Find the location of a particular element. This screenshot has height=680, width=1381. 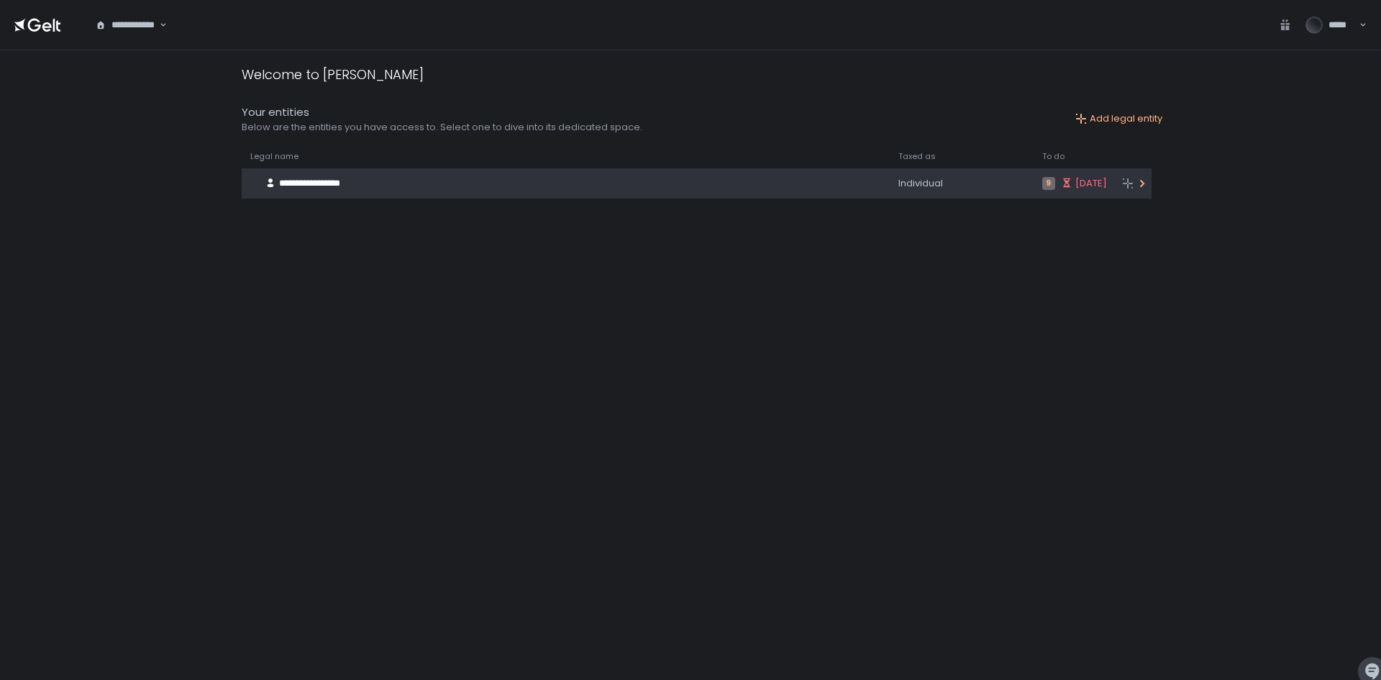

span: To do is located at coordinates (1053, 156).